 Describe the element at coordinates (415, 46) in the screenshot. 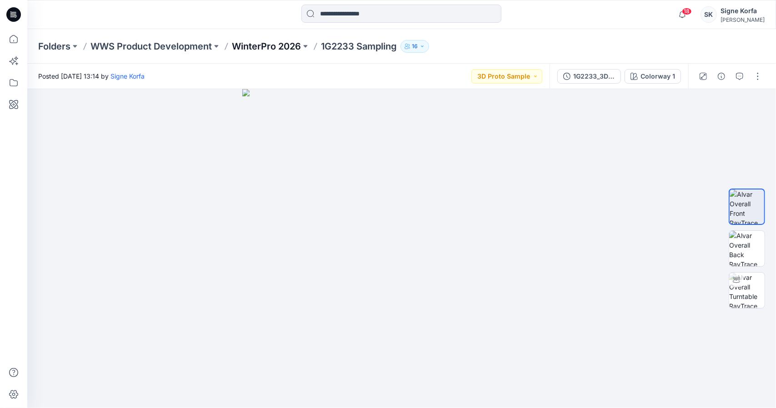

I see `button: 16` at that location.